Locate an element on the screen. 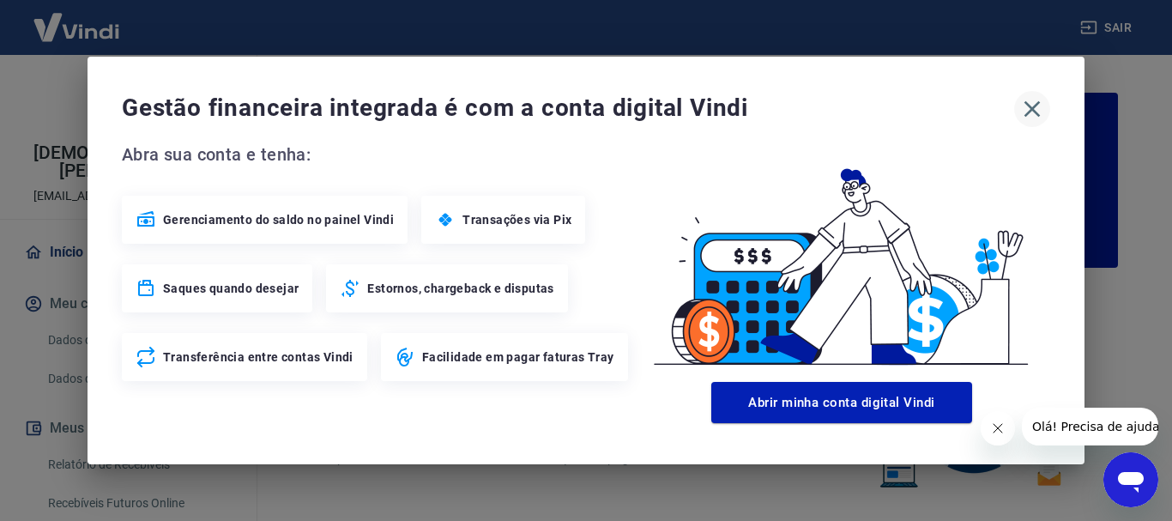  span: Gerenciamento do saldo no painel Vindi is located at coordinates (278, 220).